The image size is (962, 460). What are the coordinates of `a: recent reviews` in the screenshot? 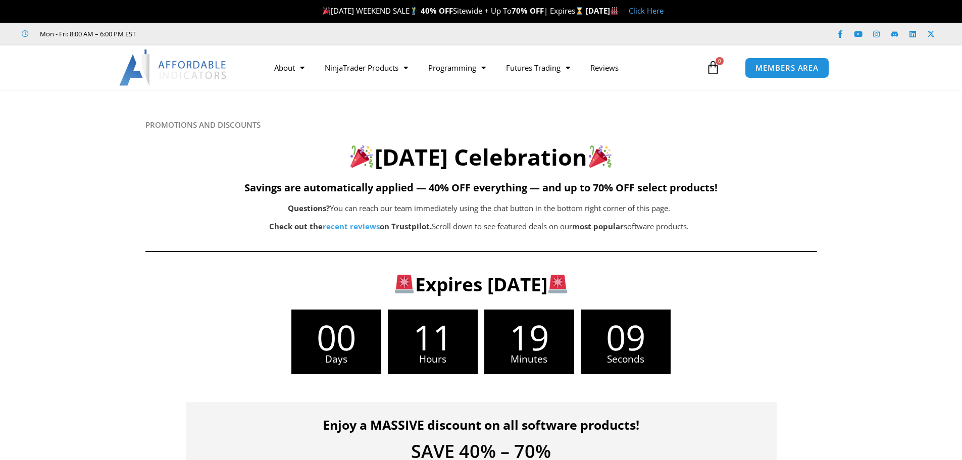 It's located at (351, 226).